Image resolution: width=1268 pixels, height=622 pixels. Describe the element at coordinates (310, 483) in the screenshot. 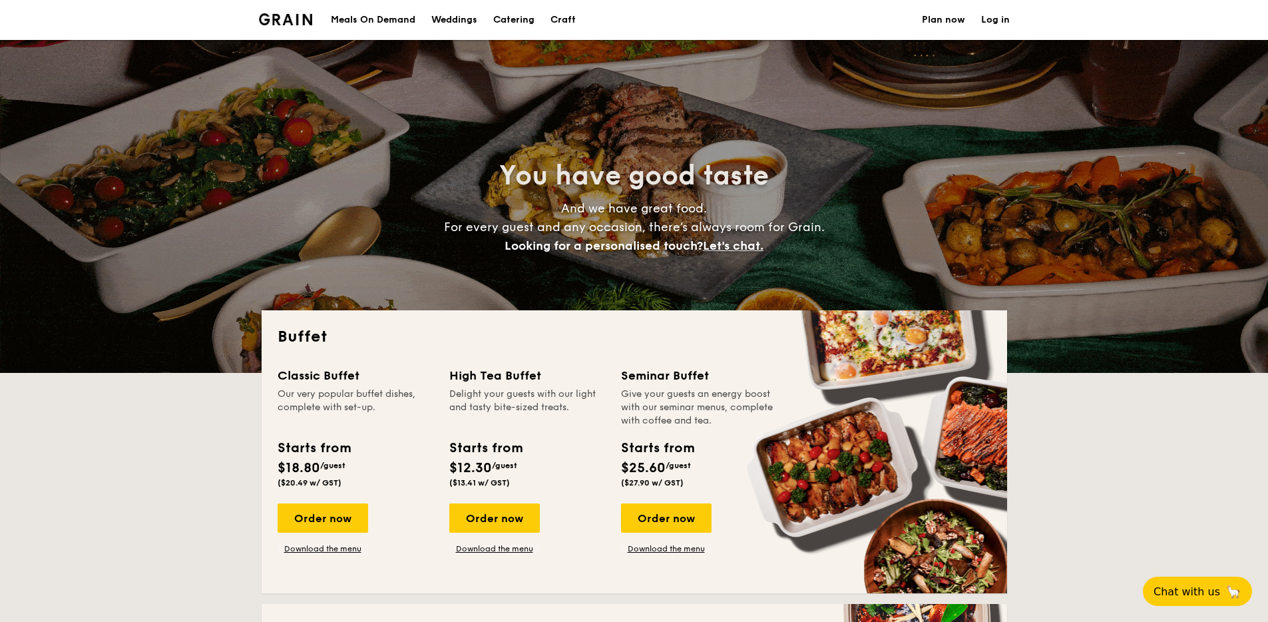

I see `span: ($20.49 w/ GST)` at that location.